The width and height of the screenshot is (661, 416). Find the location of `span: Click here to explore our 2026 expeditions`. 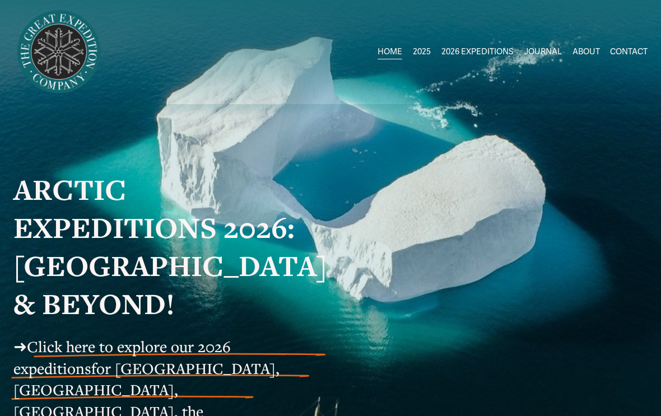

span: Click here to explore our 2026 expeditions is located at coordinates (122, 357).